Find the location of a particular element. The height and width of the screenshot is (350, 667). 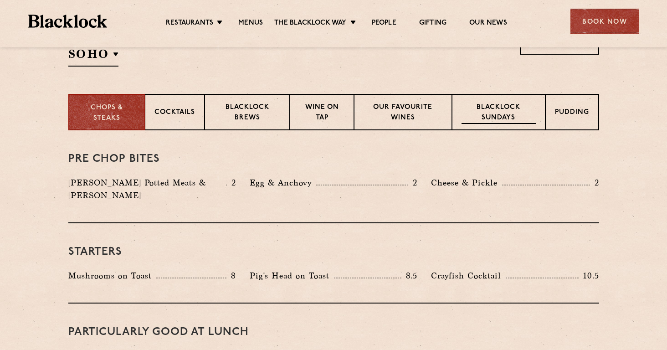

p: Our favourite wines is located at coordinates (403, 113).